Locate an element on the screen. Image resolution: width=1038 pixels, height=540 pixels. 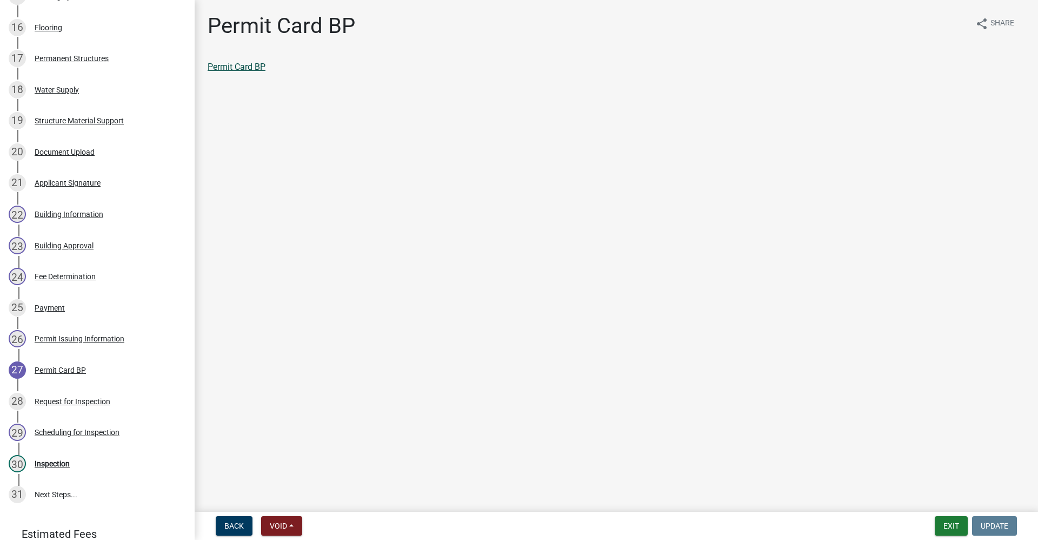
div: Building Information is located at coordinates (69, 214).